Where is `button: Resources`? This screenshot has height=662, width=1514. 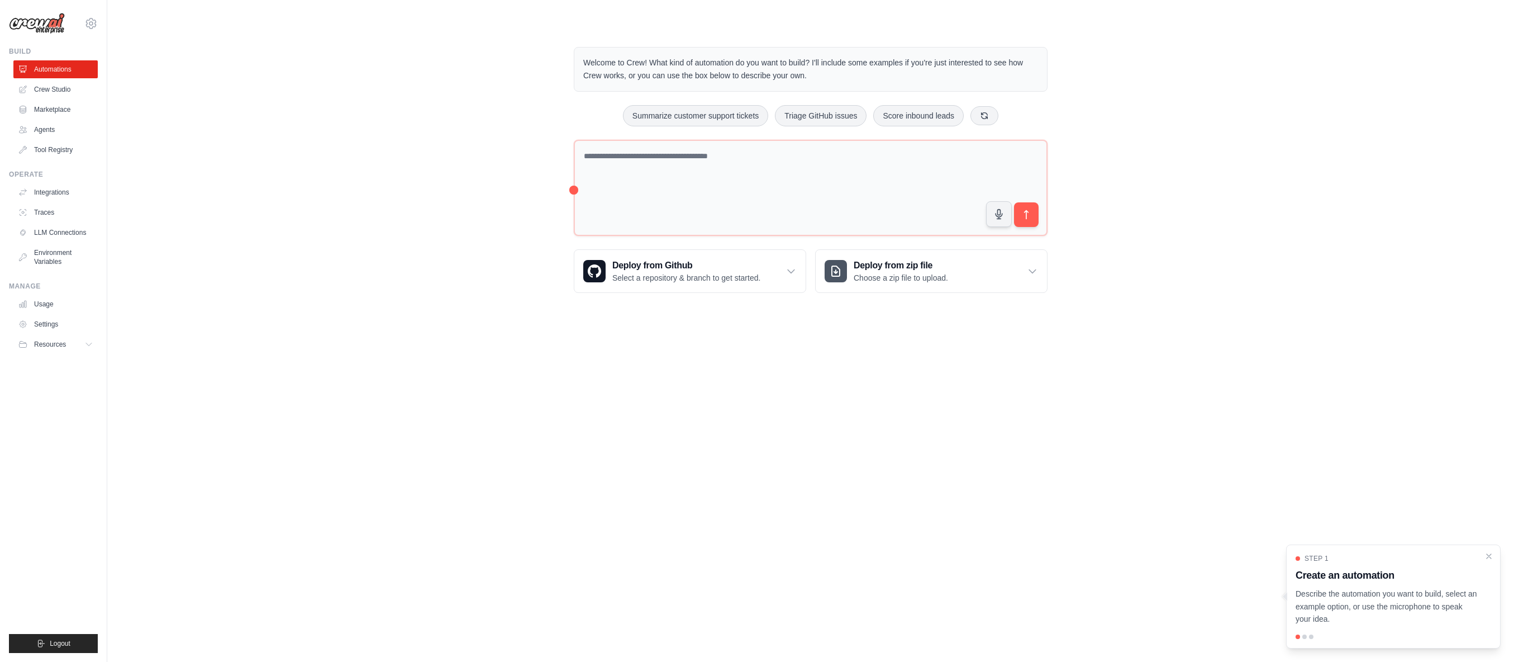
button: Resources is located at coordinates (55, 344).